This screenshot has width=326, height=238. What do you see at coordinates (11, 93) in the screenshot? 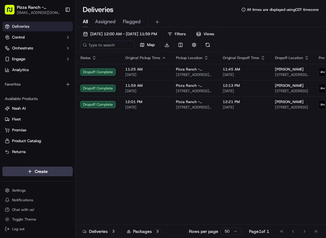
I see `img: Joseph V.` at bounding box center [11, 93].